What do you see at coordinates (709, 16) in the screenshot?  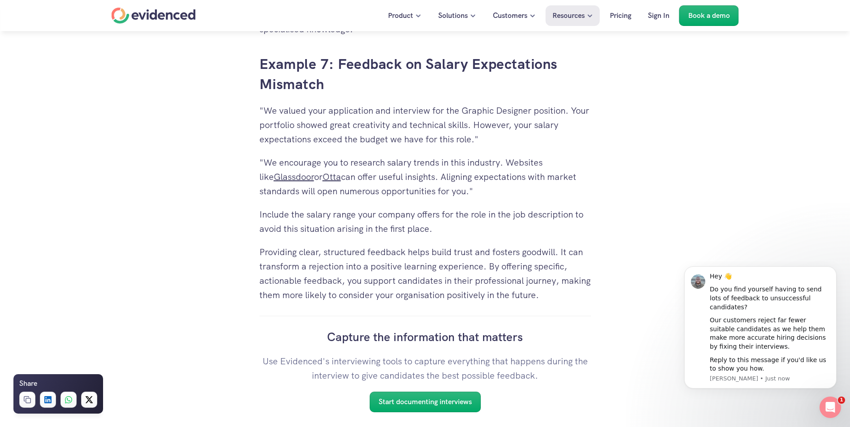 I see `a: Book a demo` at bounding box center [709, 16].